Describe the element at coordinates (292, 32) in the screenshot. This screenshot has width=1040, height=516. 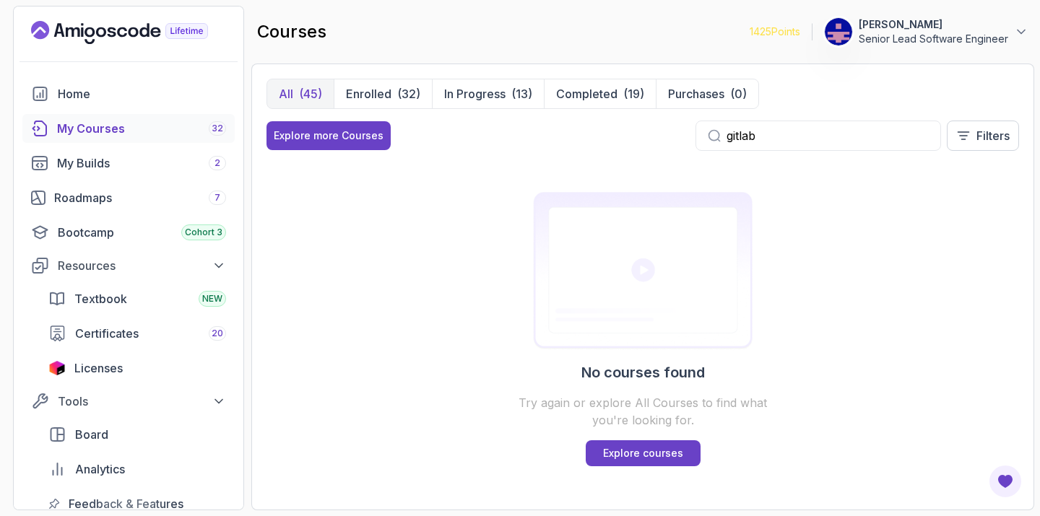
I see `h2: courses` at that location.